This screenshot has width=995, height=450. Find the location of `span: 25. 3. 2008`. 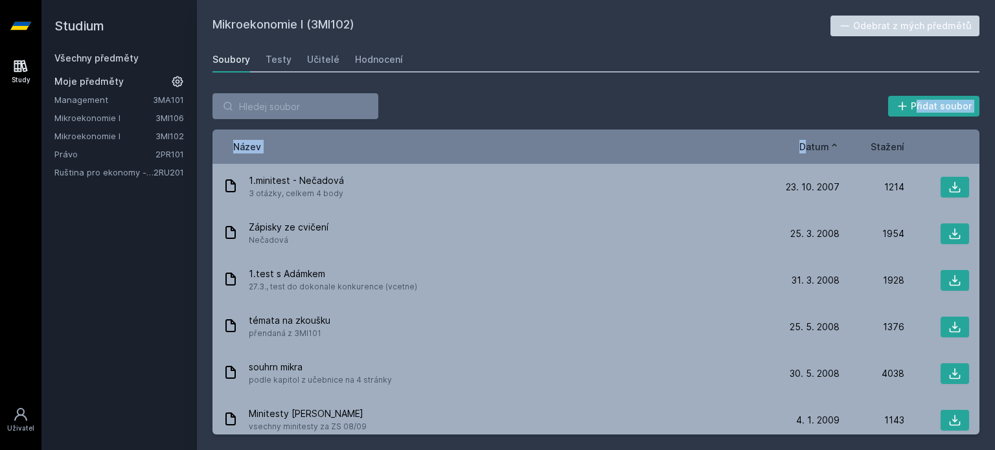

span: 25. 3. 2008 is located at coordinates (815, 234).